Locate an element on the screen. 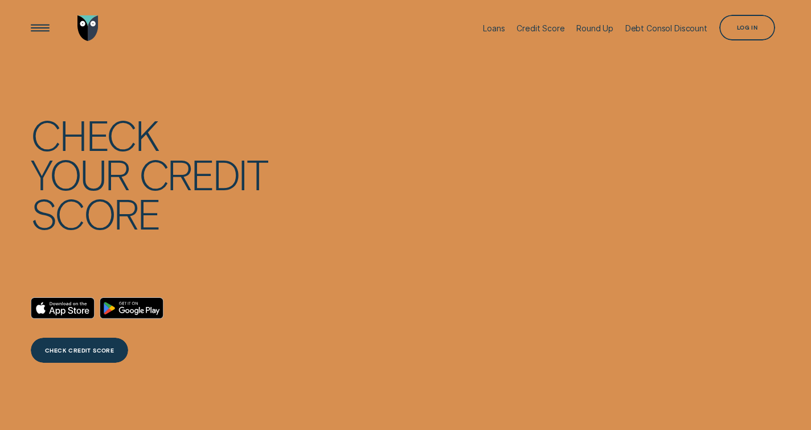 The height and width of the screenshot is (430, 811). div: Round Up is located at coordinates (594, 28).